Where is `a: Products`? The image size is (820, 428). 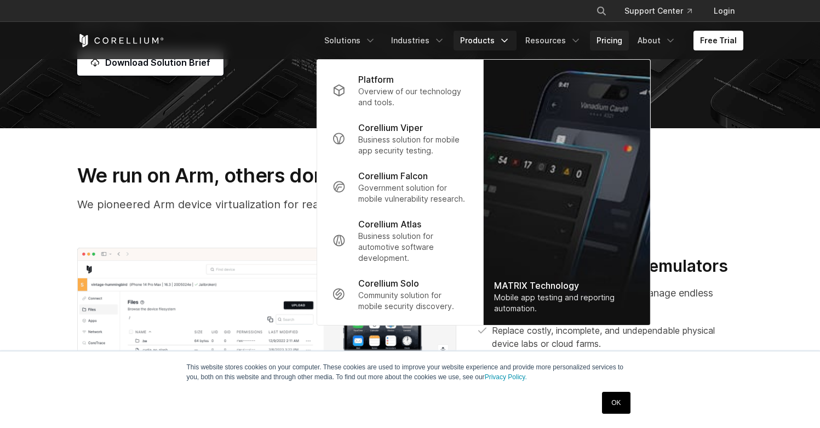
a: Products is located at coordinates (485, 41).